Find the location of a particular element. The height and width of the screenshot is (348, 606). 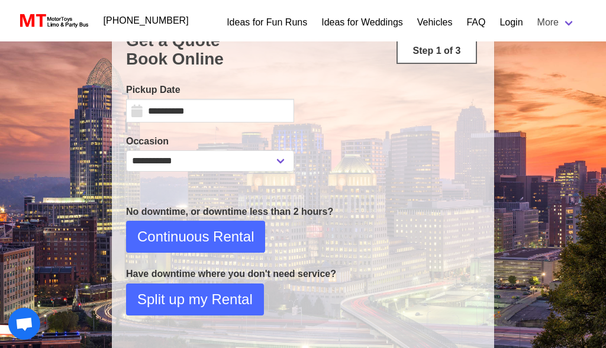

button: Continuous Rental is located at coordinates (195, 237).